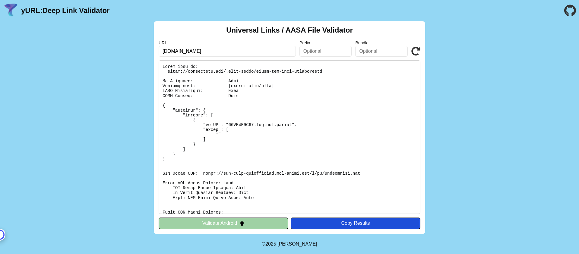 The image size is (579, 254). I want to click on button: Validate Android, so click(223, 223).